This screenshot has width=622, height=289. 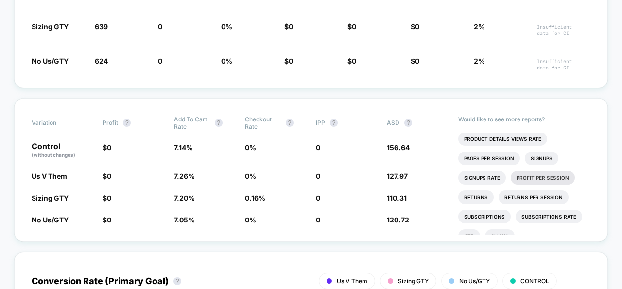 I want to click on p: Would like to see more reports?, so click(x=524, y=119).